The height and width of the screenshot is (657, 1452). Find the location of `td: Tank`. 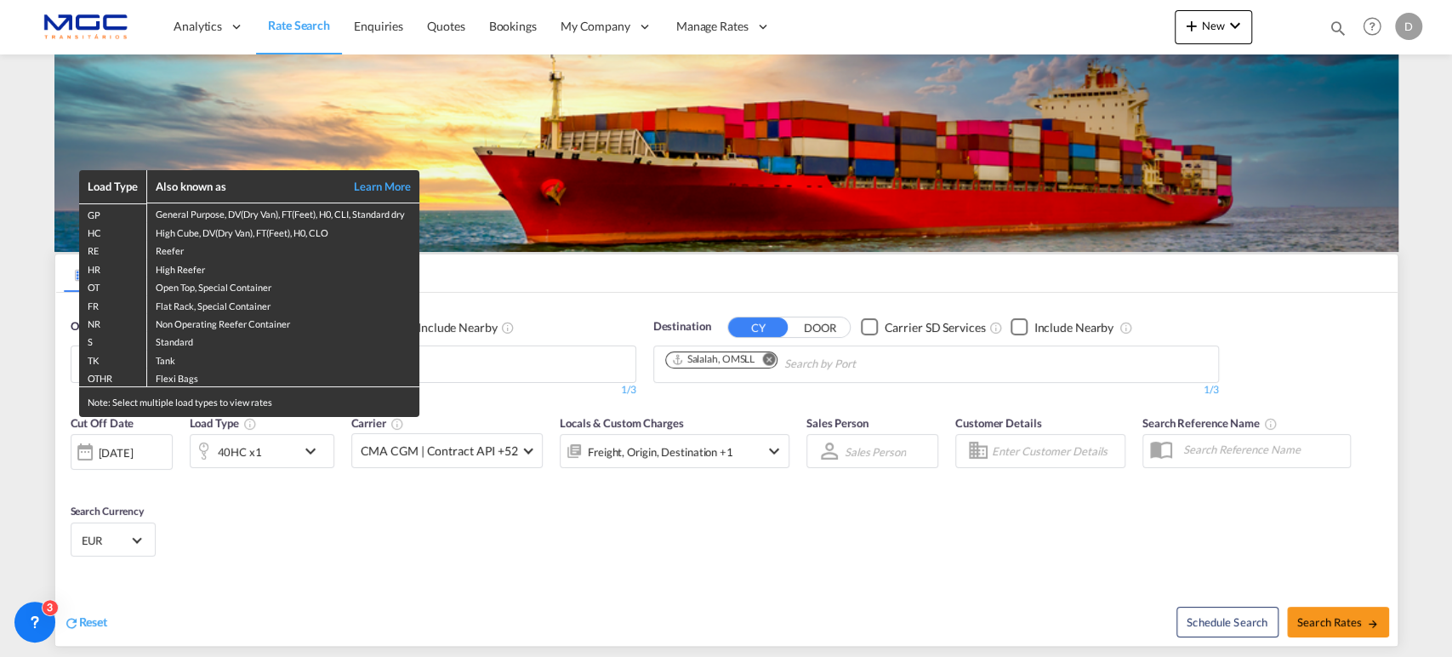

td: Tank is located at coordinates (283, 358).